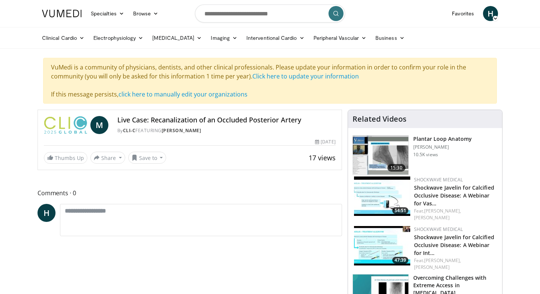 Image resolution: width=540 pixels, height=294 pixels. What do you see at coordinates (226, 130) in the screenshot?
I see `div: By FEATURING` at bounding box center [226, 130].